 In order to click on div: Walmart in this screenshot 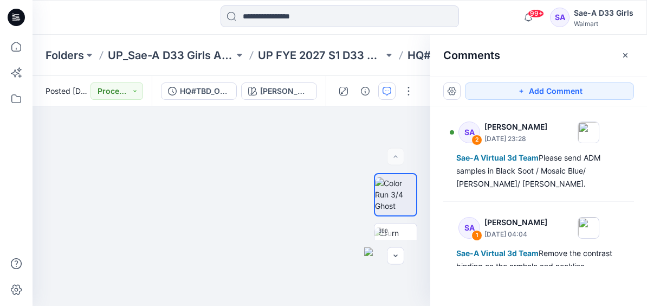, I will do `click(604, 23)`.